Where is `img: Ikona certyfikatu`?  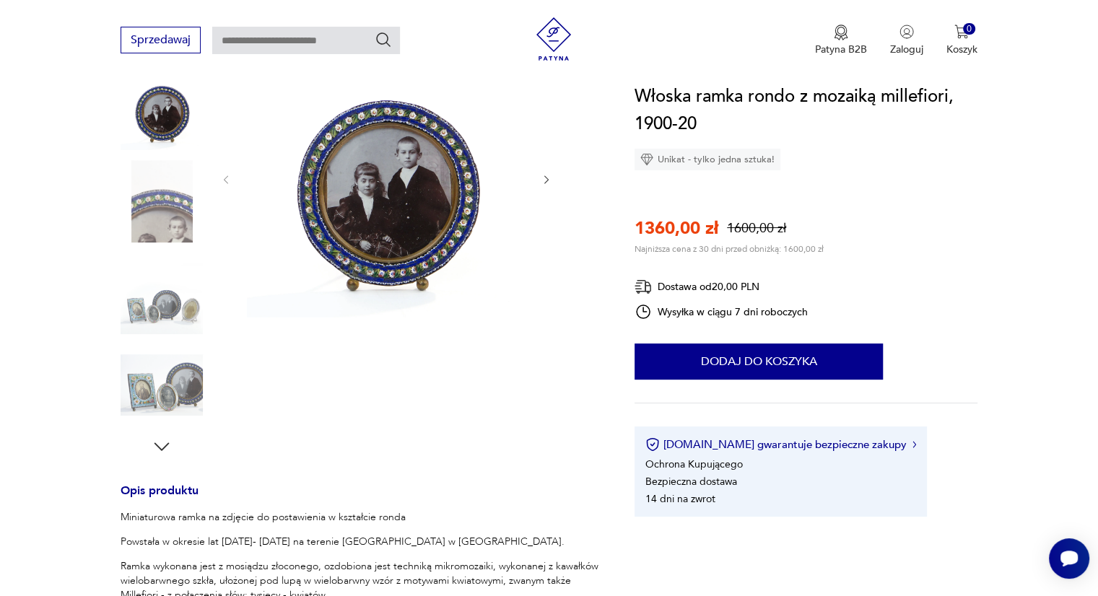
img: Ikona certyfikatu is located at coordinates (652, 445).